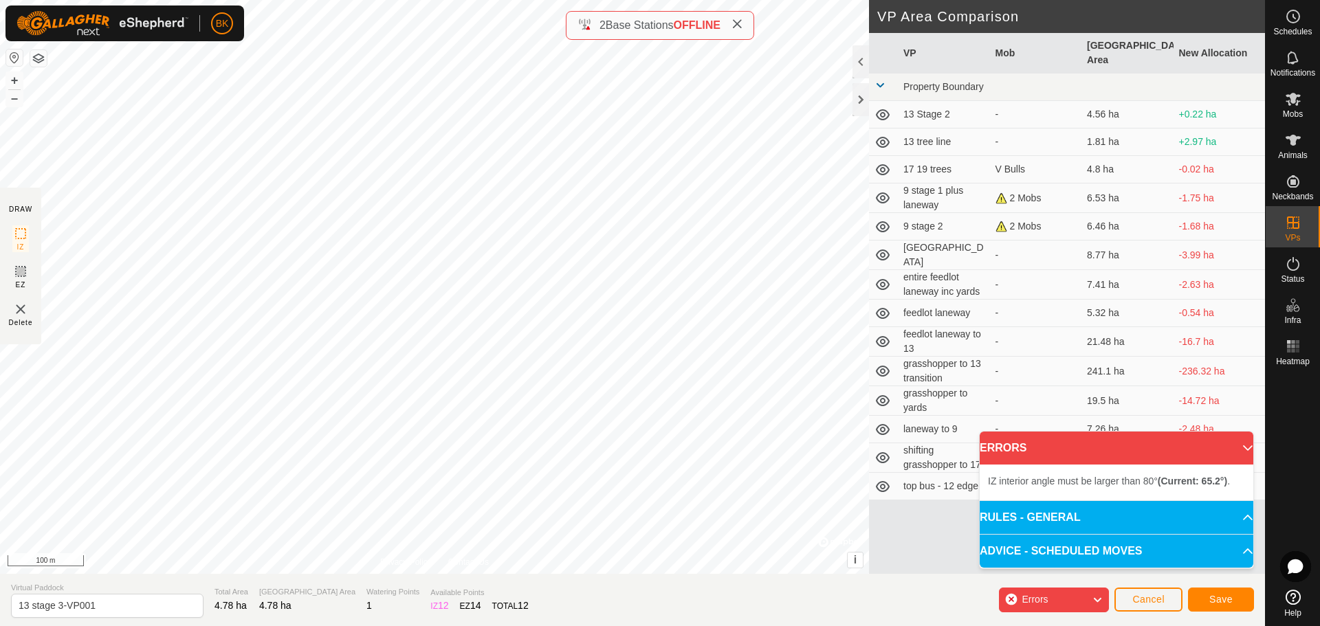 This screenshot has height=626, width=1320. What do you see at coordinates (944, 371) in the screenshot?
I see `td: grasshopper to 13 transition` at bounding box center [944, 371].